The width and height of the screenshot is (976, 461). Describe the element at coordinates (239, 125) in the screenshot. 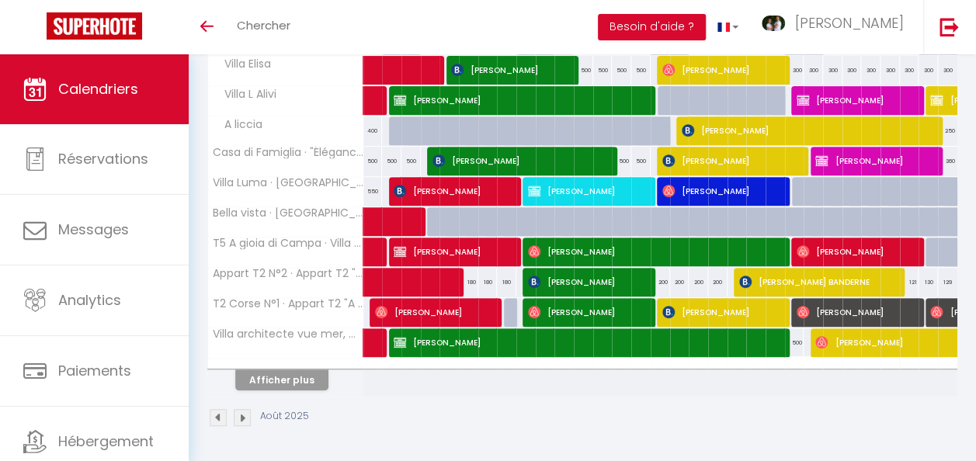

I see `span: A liccia` at that location.